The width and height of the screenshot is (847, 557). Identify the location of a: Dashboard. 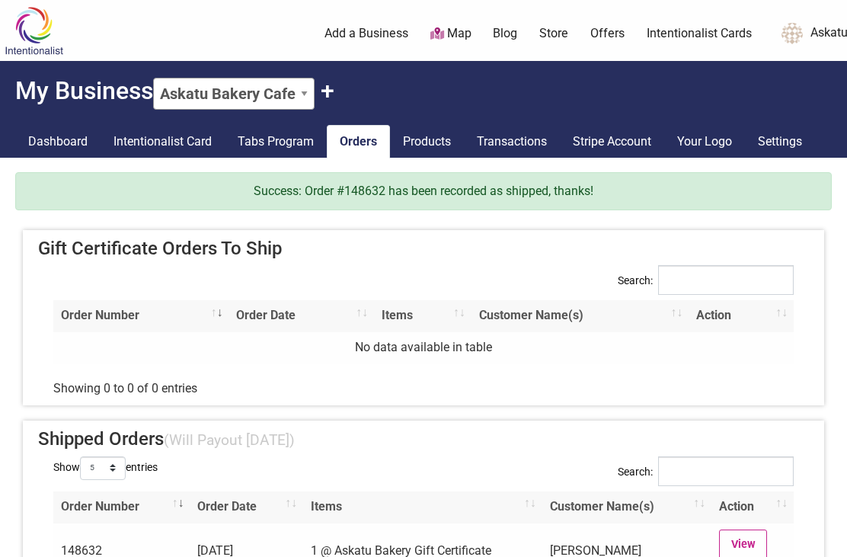
(58, 142).